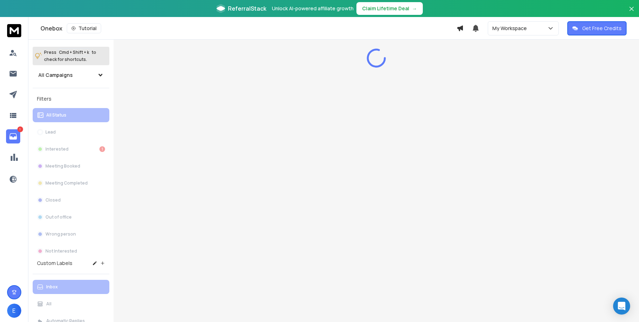 This screenshot has width=639, height=322. What do you see at coordinates (55, 75) in the screenshot?
I see `h1: All Campaigns` at bounding box center [55, 75].